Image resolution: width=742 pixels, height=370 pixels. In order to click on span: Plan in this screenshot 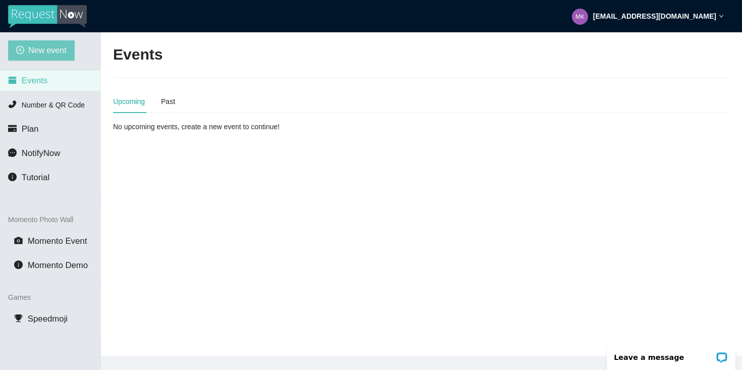, I will do `click(30, 129)`.